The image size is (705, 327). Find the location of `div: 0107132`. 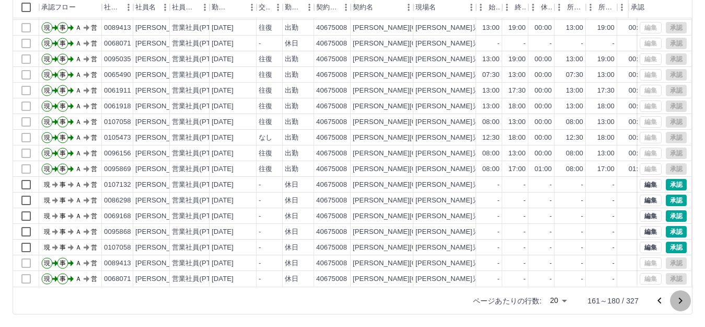

div: 0107132 is located at coordinates (118, 185).